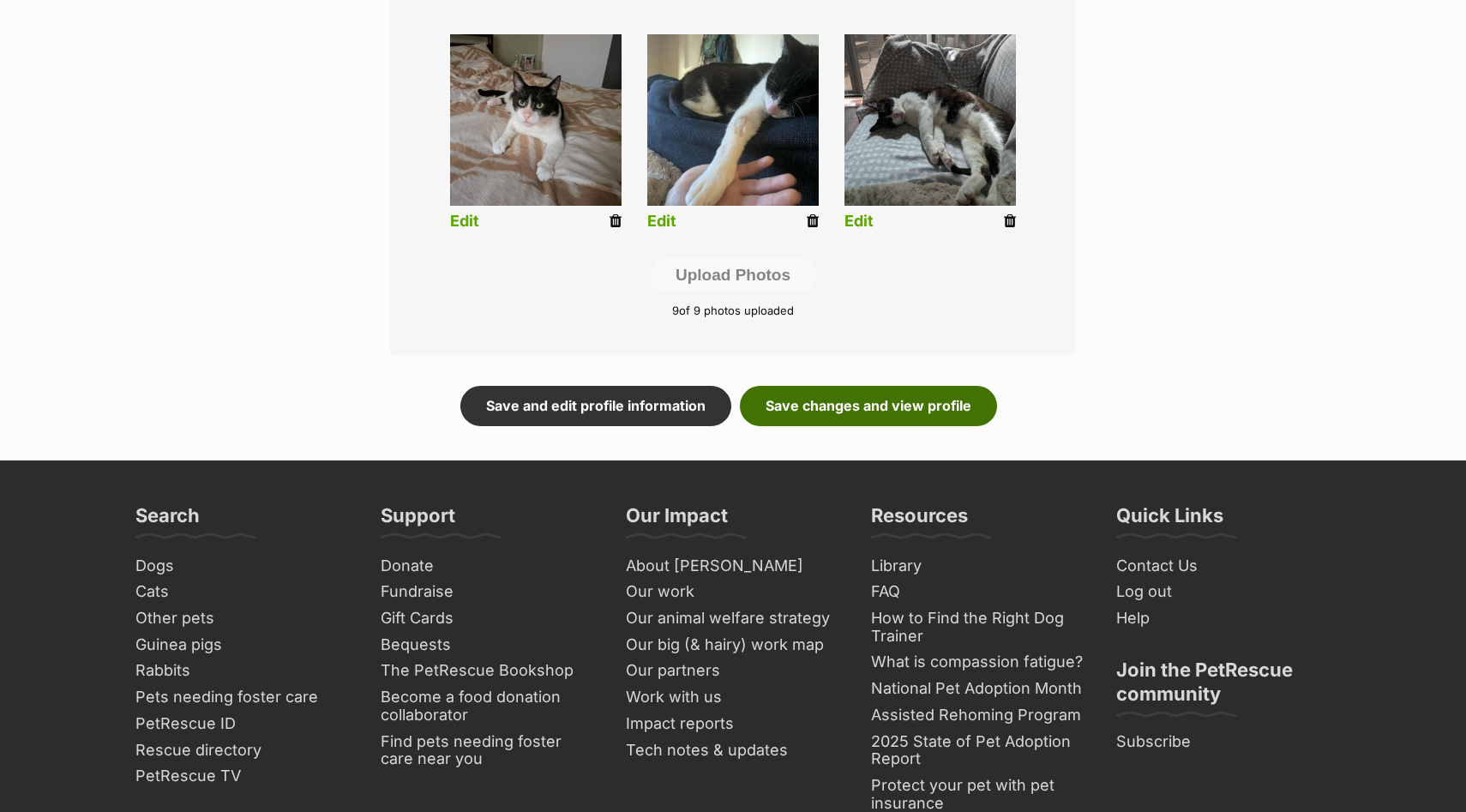 This screenshot has height=812, width=1466. What do you see at coordinates (1224, 618) in the screenshot?
I see `a: Help` at bounding box center [1224, 618].